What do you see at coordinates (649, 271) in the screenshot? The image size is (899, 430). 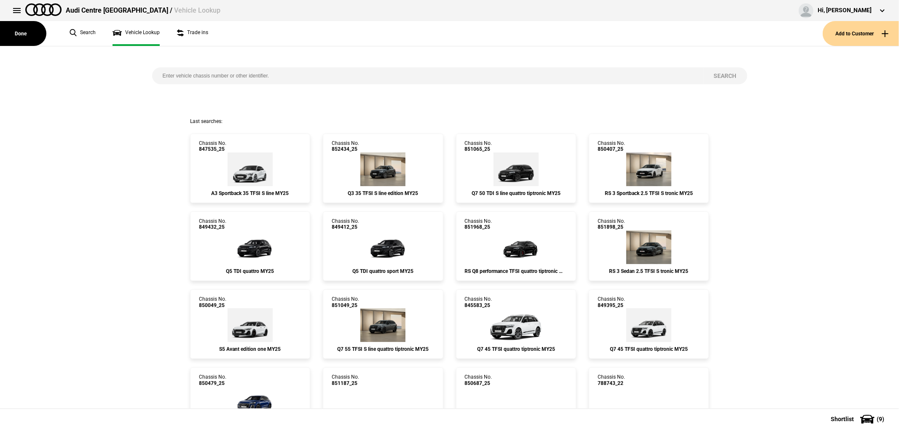 I see `div: RS 3 Sedan 2.5 TFSI S tronic MY25` at bounding box center [649, 271].